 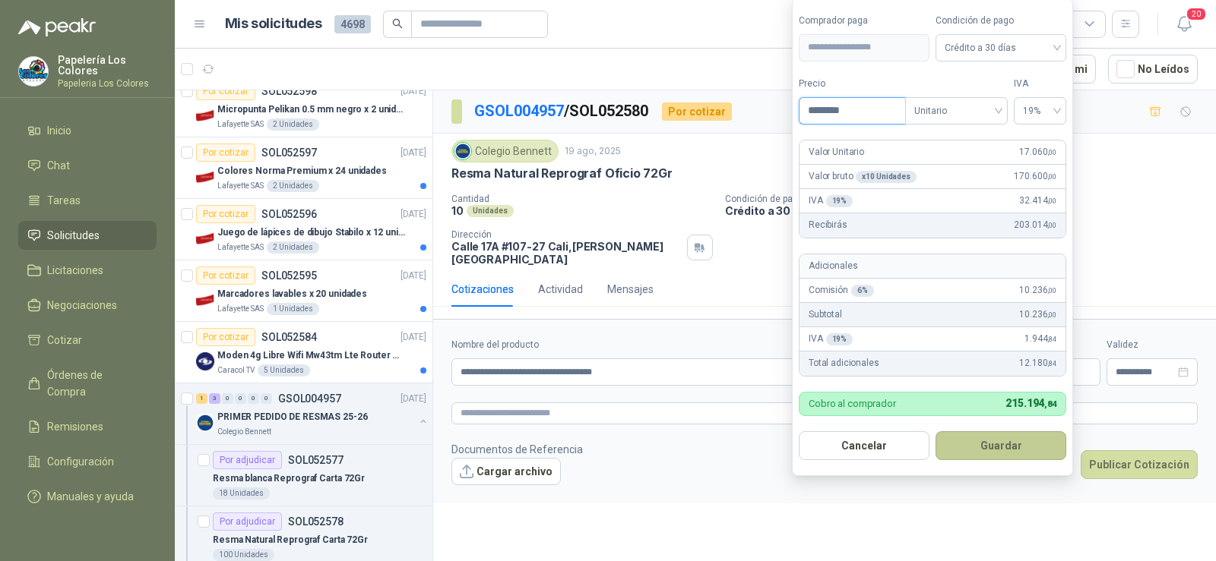 What do you see at coordinates (560, 289) in the screenshot?
I see `div: Actividad` at bounding box center [560, 289].